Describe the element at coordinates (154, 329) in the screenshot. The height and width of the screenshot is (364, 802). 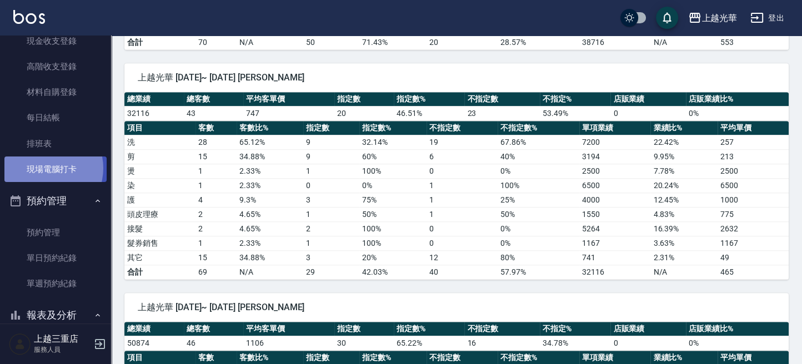
I see `th: 總業績` at that location.